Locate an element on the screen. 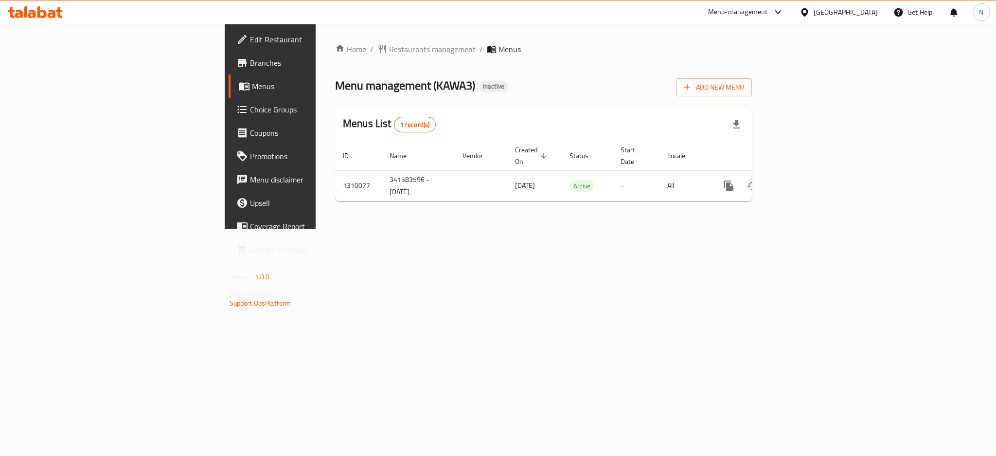 The height and width of the screenshot is (456, 996). span: Menu management ( KAWA3 ) is located at coordinates (405, 85).